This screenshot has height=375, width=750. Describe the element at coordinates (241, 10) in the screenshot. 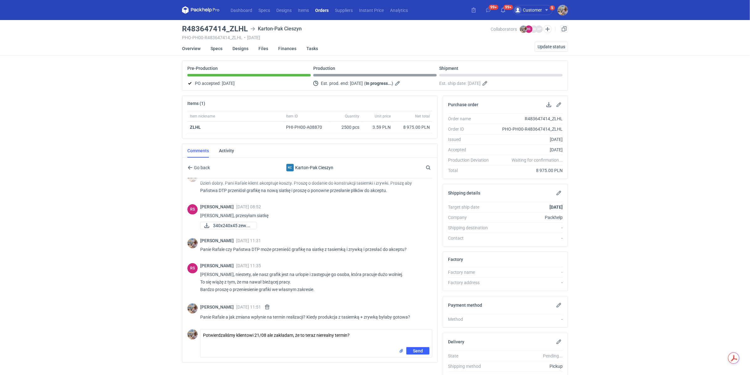

I see `a: Dashboard` at that location.